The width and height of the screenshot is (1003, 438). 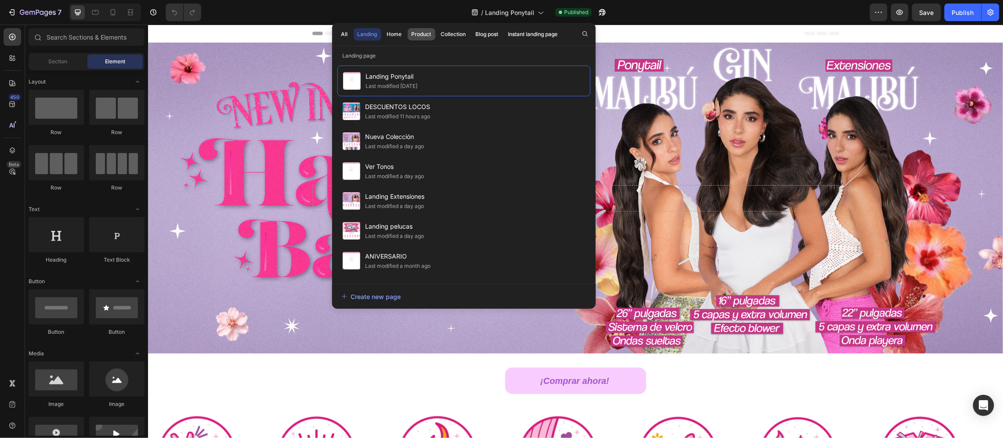 I want to click on div: Undo/Redo, so click(x=183, y=12).